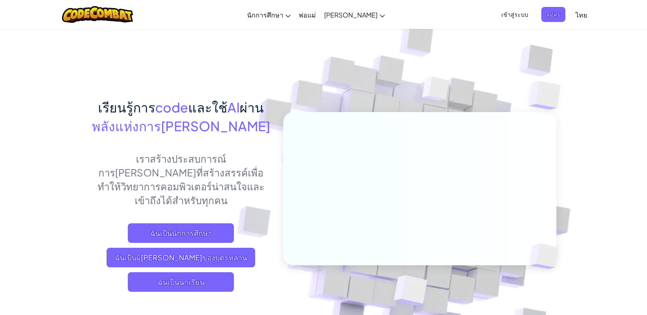 The height and width of the screenshot is (315, 647). What do you see at coordinates (581, 15) in the screenshot?
I see `span: ไทย` at bounding box center [581, 15].